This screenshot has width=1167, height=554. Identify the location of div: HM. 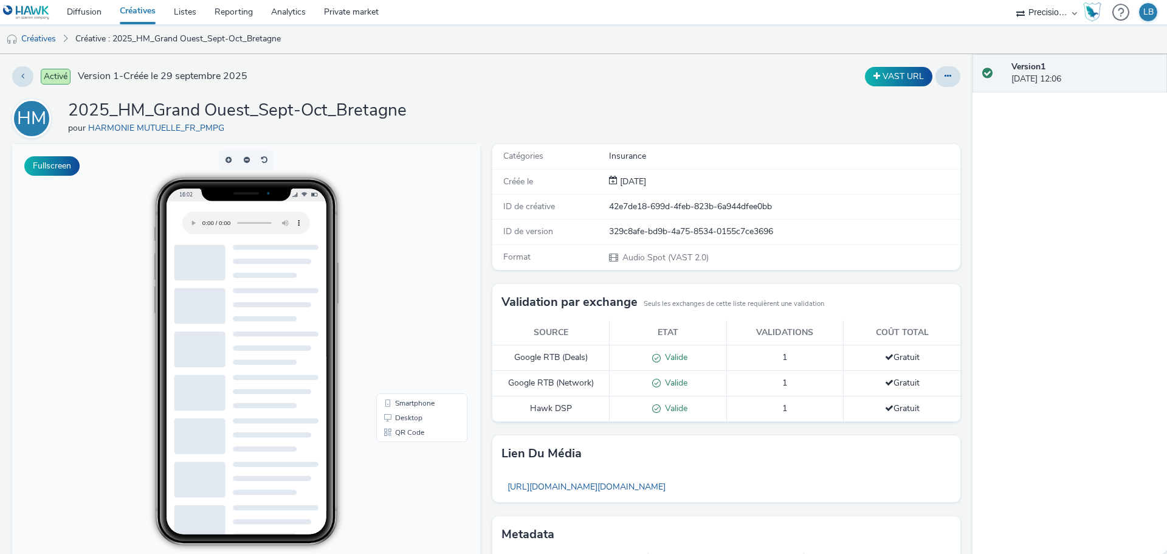
(32, 119).